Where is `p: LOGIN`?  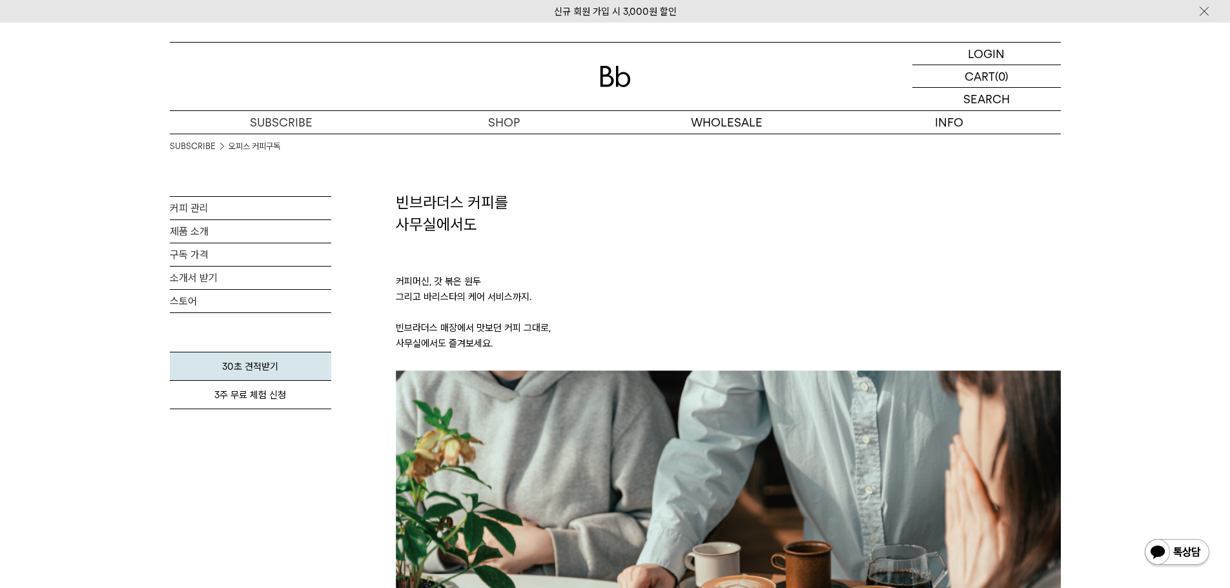 p: LOGIN is located at coordinates (986, 54).